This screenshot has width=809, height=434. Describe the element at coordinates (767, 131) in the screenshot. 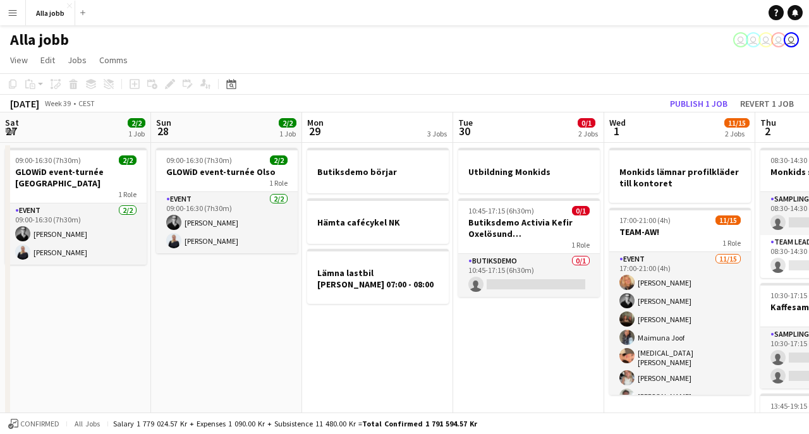

I see `span: 2` at that location.